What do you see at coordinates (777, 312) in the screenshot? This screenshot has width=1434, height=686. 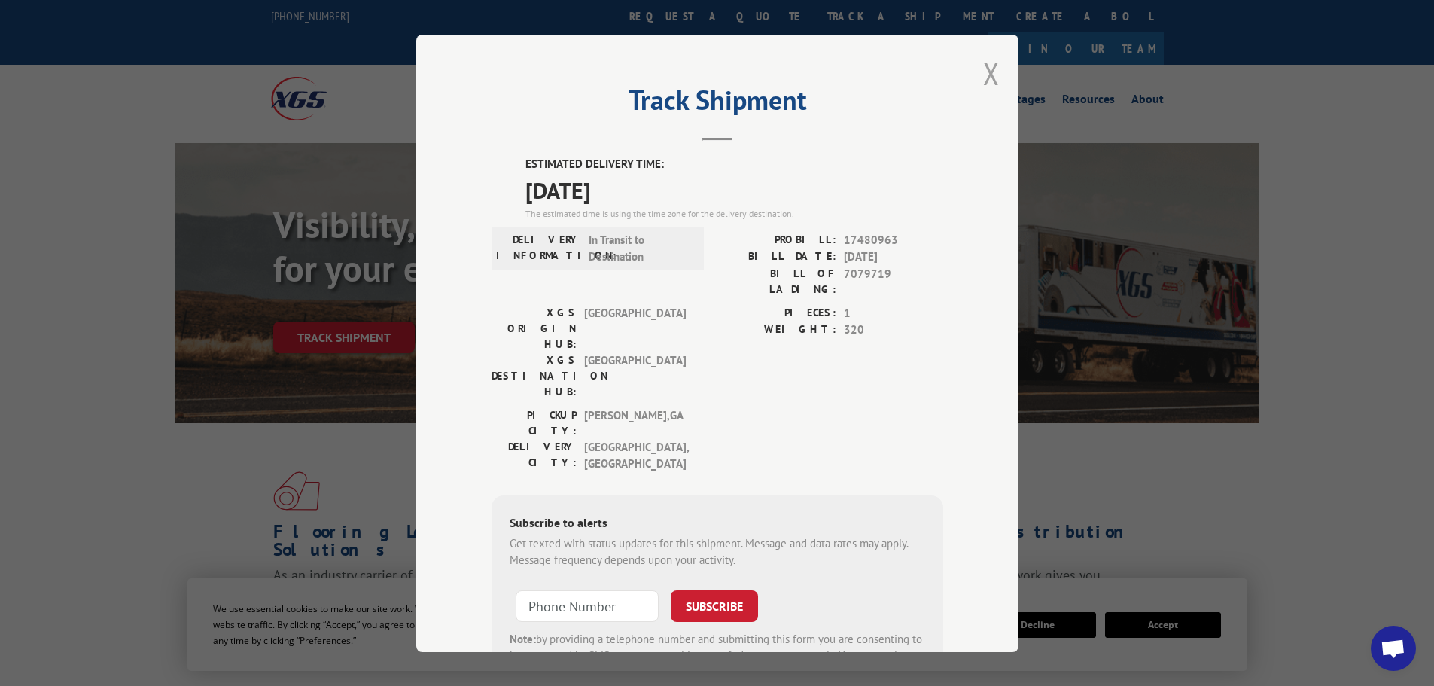 I see `label: PIECES:` at bounding box center [777, 312].